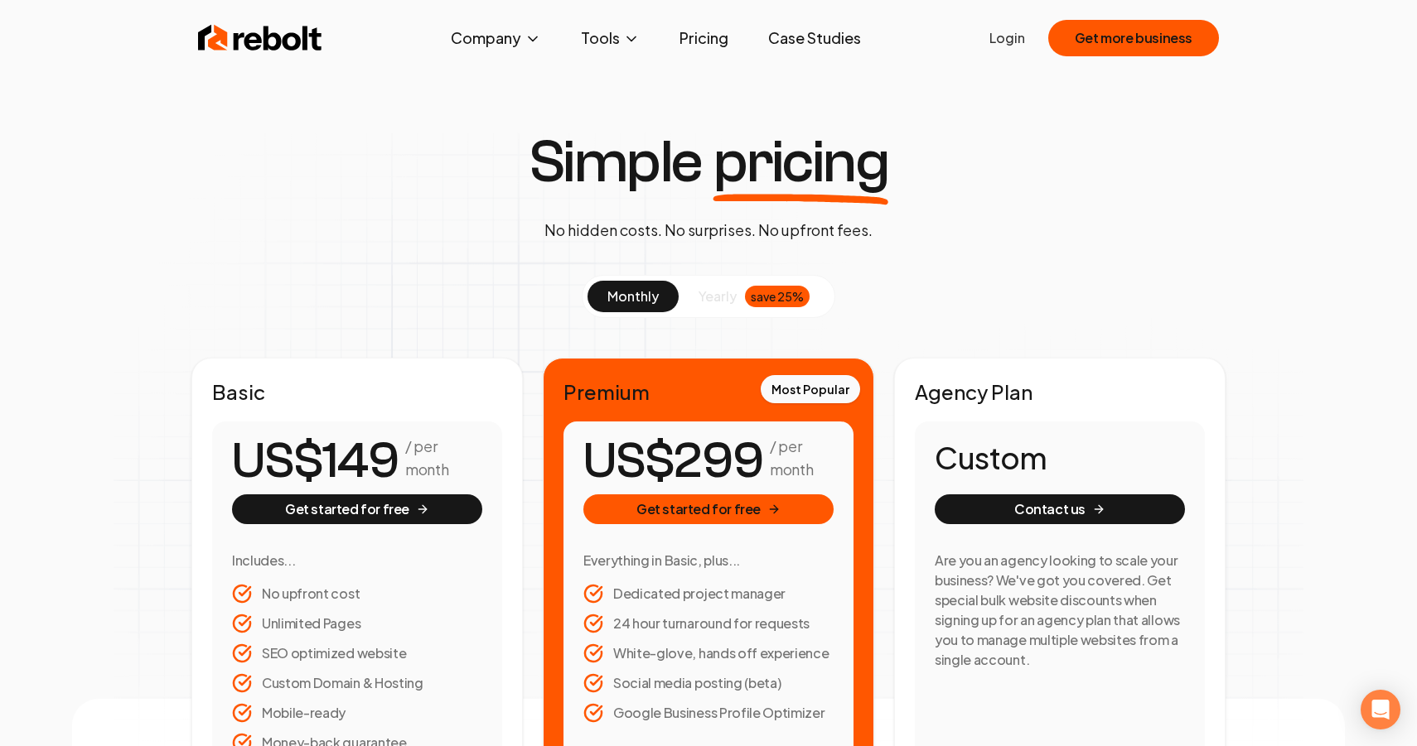 The width and height of the screenshot is (1417, 746). What do you see at coordinates (1133, 38) in the screenshot?
I see `button: Get more business` at bounding box center [1133, 38].